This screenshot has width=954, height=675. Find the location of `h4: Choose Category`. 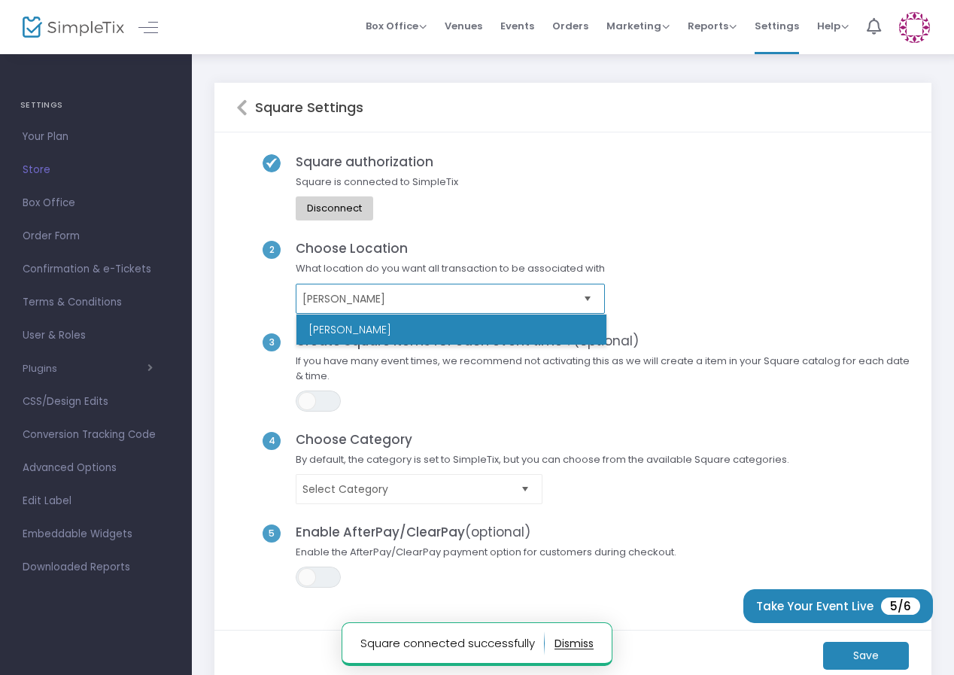

h4: Choose Category is located at coordinates (543, 439).